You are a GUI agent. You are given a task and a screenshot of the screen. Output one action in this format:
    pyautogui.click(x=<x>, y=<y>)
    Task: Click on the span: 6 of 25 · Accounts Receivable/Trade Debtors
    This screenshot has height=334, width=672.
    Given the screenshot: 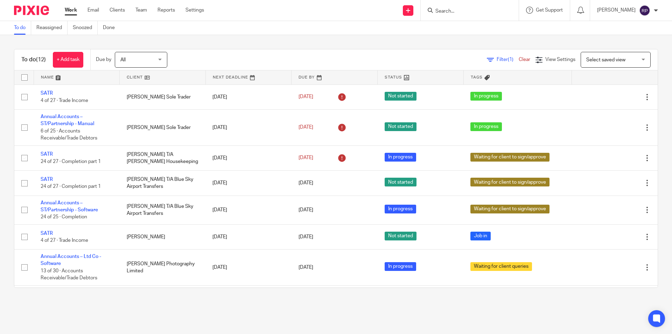 What is the action you would take?
    pyautogui.click(x=69, y=134)
    